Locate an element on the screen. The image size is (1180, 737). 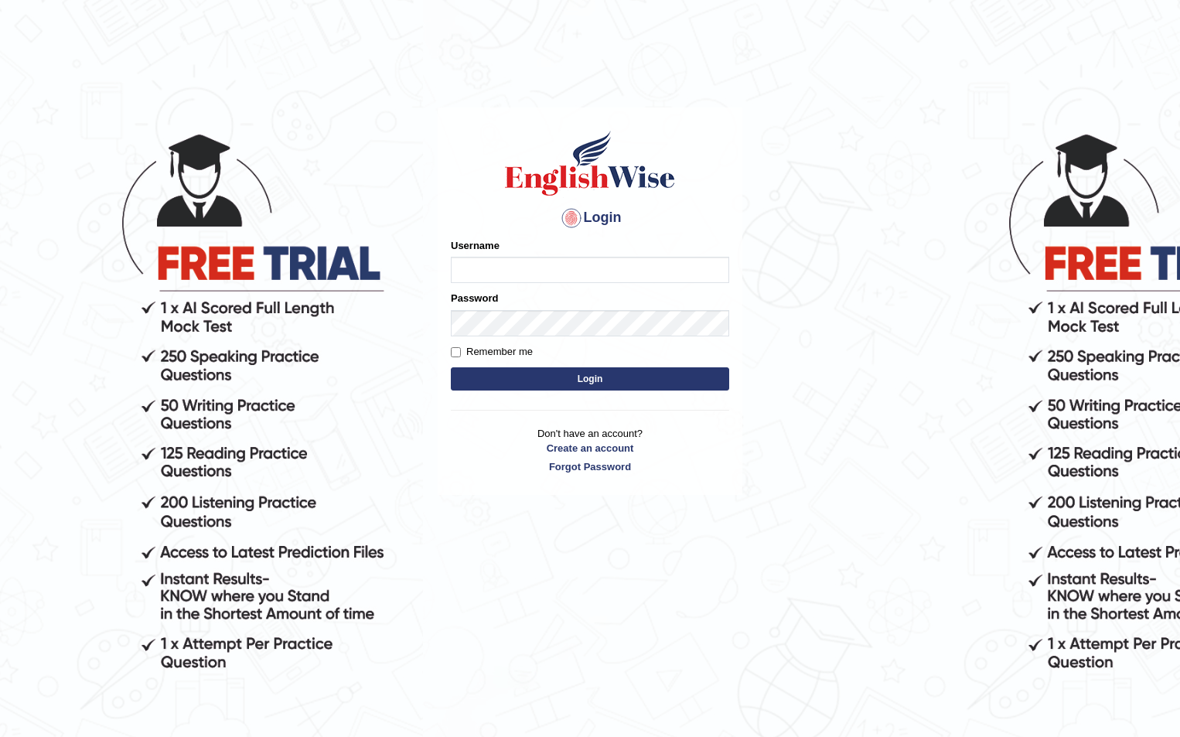
h4: Login is located at coordinates (590, 218).